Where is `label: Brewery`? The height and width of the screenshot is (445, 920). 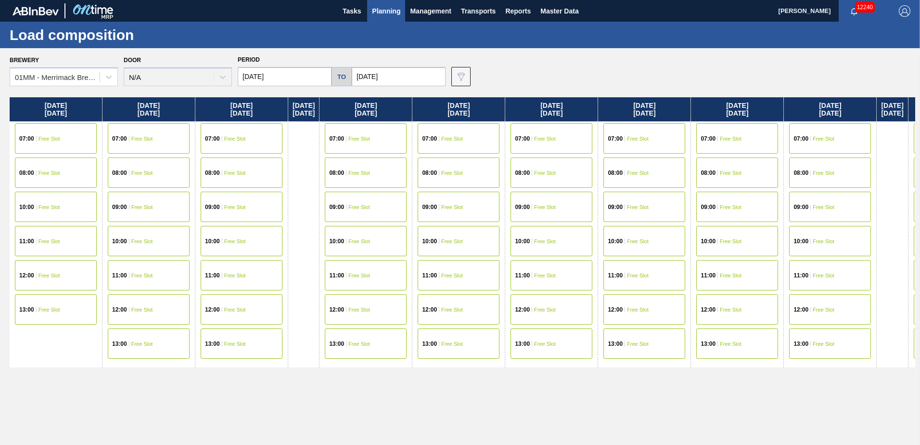
label: Brewery is located at coordinates (24, 60).